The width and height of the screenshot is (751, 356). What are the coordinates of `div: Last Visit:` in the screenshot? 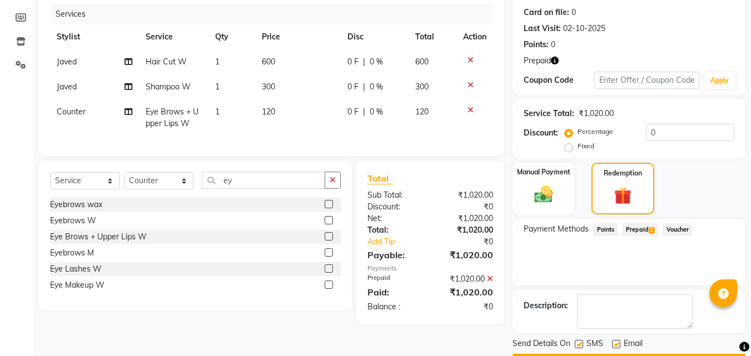 It's located at (542, 28).